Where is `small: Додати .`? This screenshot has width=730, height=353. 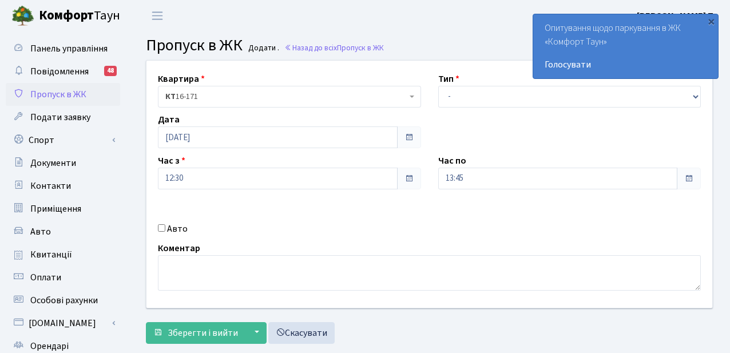
small: Додати . is located at coordinates (263, 48).